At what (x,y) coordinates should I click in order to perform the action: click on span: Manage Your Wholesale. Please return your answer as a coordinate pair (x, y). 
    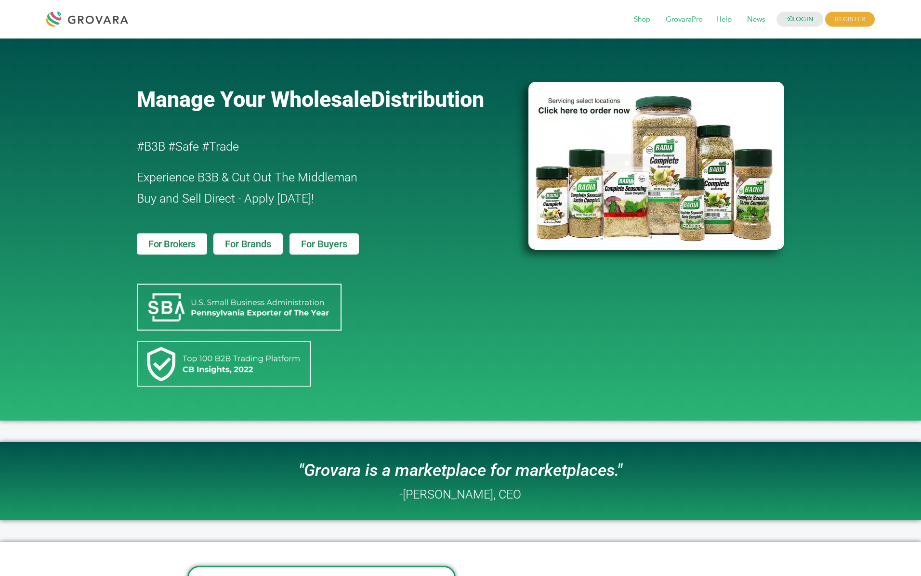
    Looking at the image, I should click on (254, 99).